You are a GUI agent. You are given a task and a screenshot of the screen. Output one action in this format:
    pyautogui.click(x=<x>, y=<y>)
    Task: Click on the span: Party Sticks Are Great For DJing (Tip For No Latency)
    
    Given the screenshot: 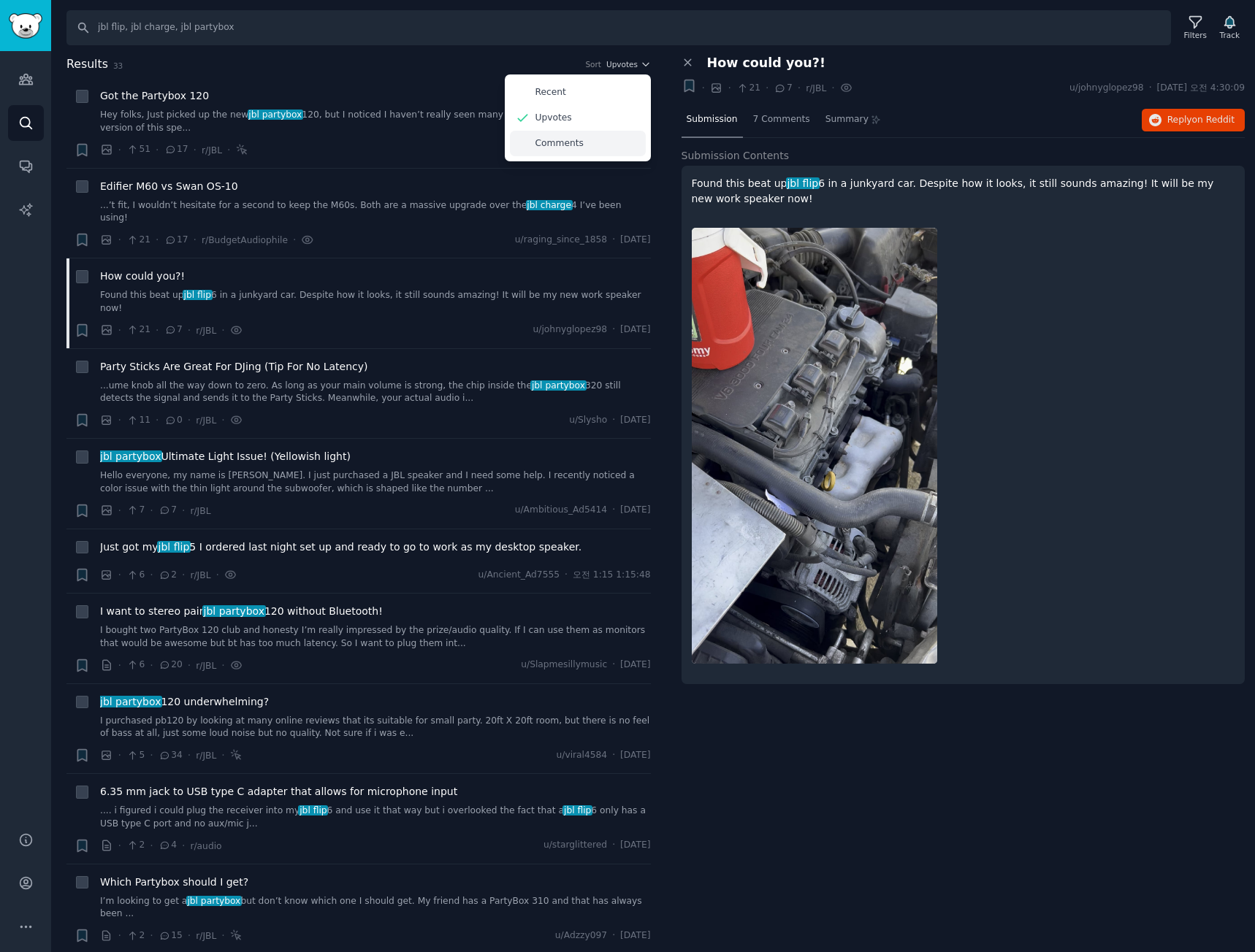 What is the action you would take?
    pyautogui.click(x=234, y=366)
    